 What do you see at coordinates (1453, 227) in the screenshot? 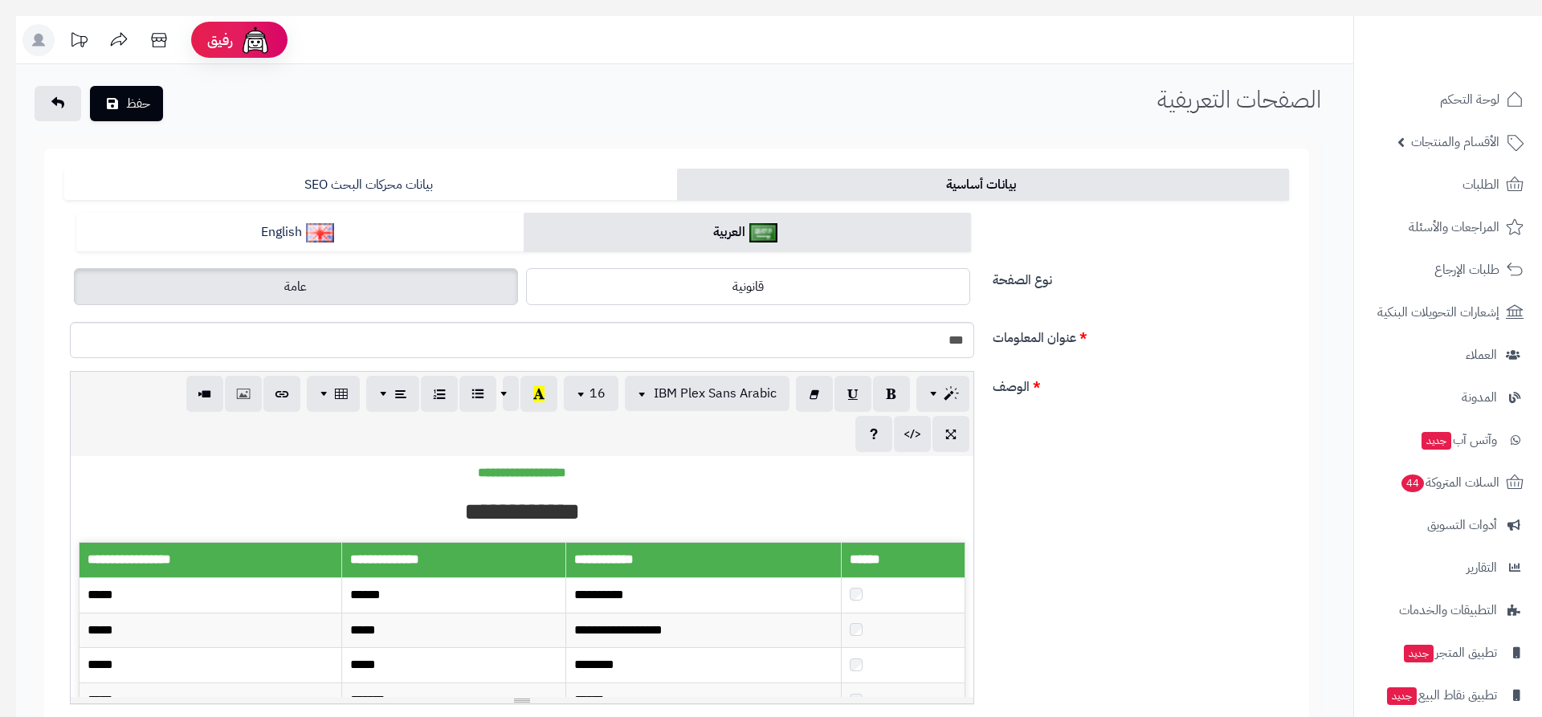
I see `span: المراجعات والأسئلة` at bounding box center [1453, 227].